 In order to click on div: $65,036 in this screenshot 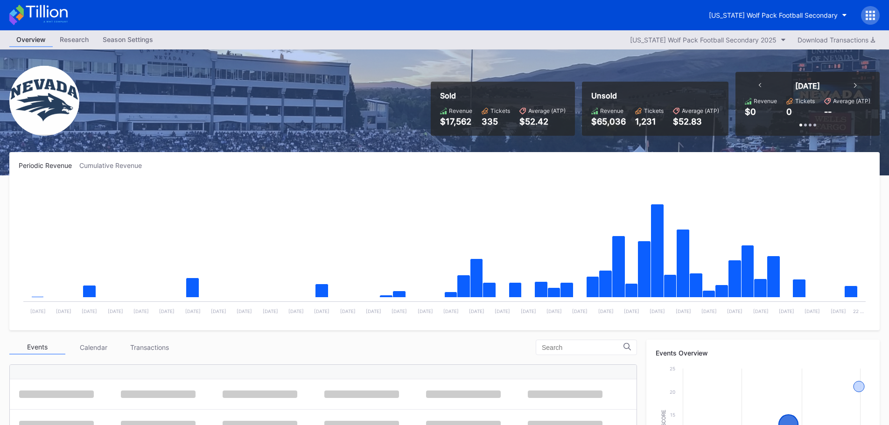, I will do `click(609, 121)`.